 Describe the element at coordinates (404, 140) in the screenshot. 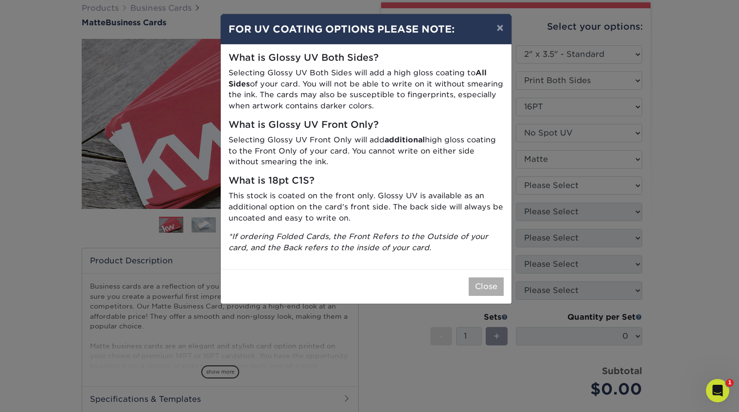

I see `strong: additional` at that location.